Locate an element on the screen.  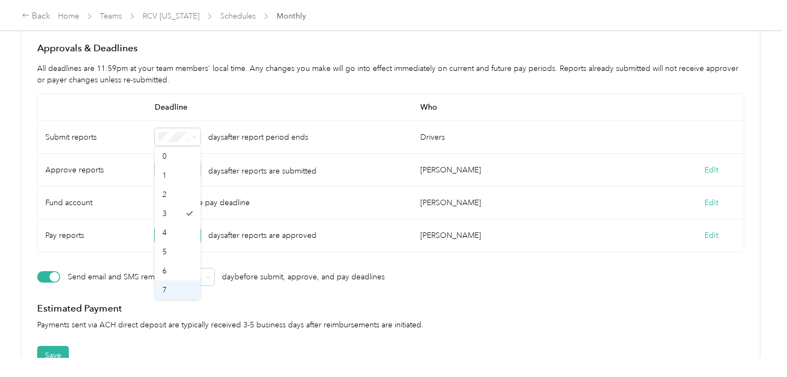
span: 2 is located at coordinates (164, 194).